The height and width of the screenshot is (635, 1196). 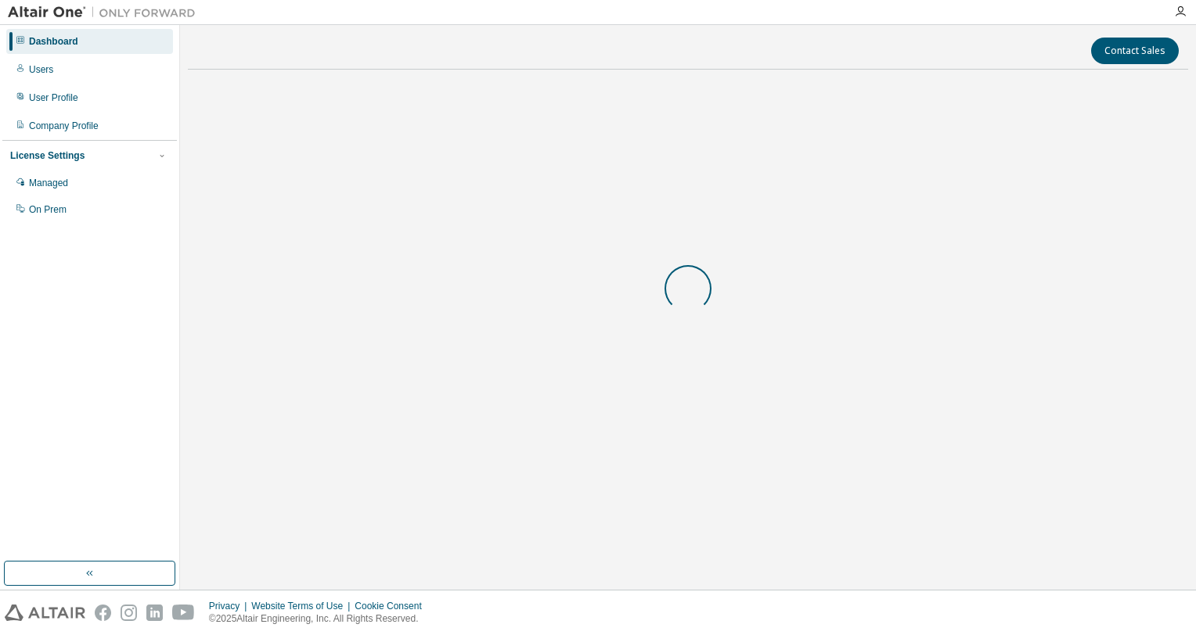 I want to click on div: On Prem, so click(x=48, y=210).